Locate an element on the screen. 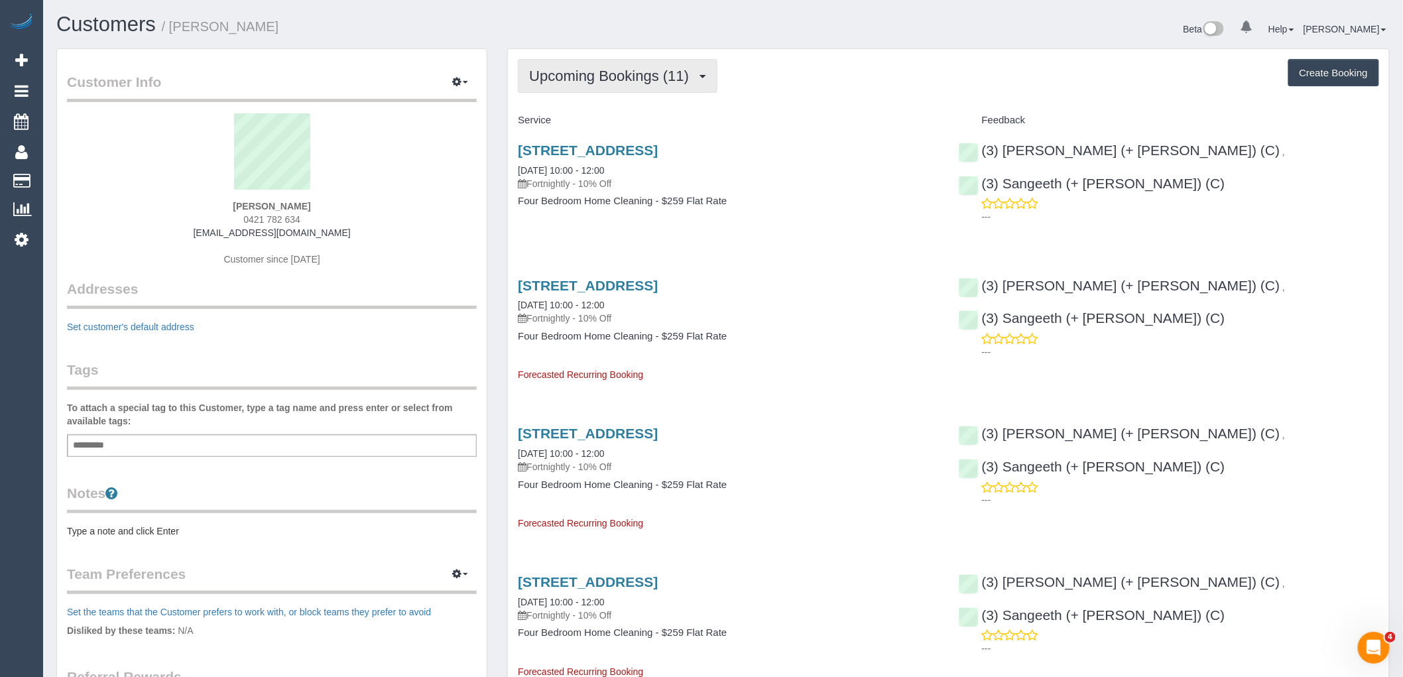 The image size is (1403, 677). a: Customers is located at coordinates (106, 24).